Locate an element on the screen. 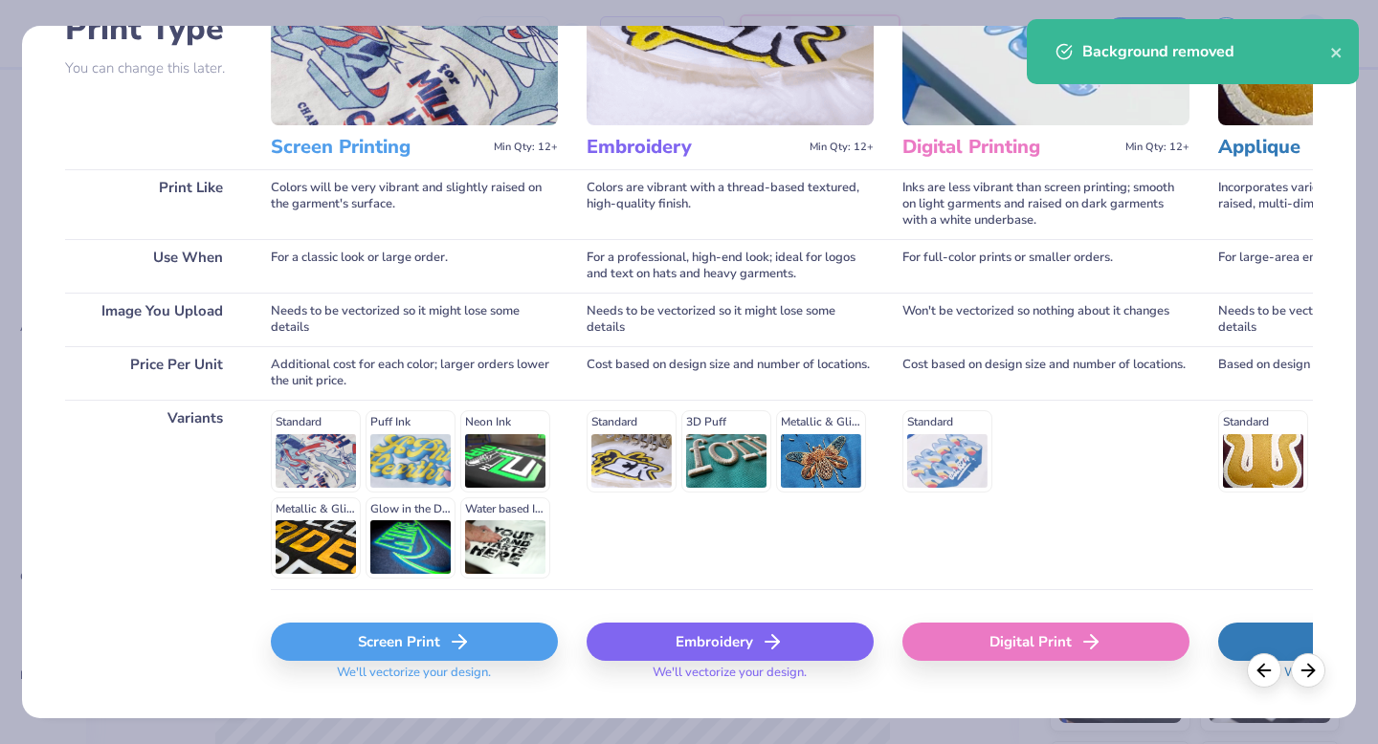 The width and height of the screenshot is (1378, 744). p: You can change this later. is located at coordinates (153, 68).